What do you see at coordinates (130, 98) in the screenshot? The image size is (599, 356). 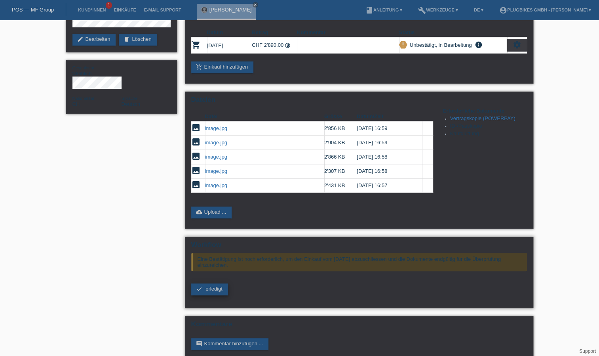 I see `span: Sprache` at bounding box center [130, 98].